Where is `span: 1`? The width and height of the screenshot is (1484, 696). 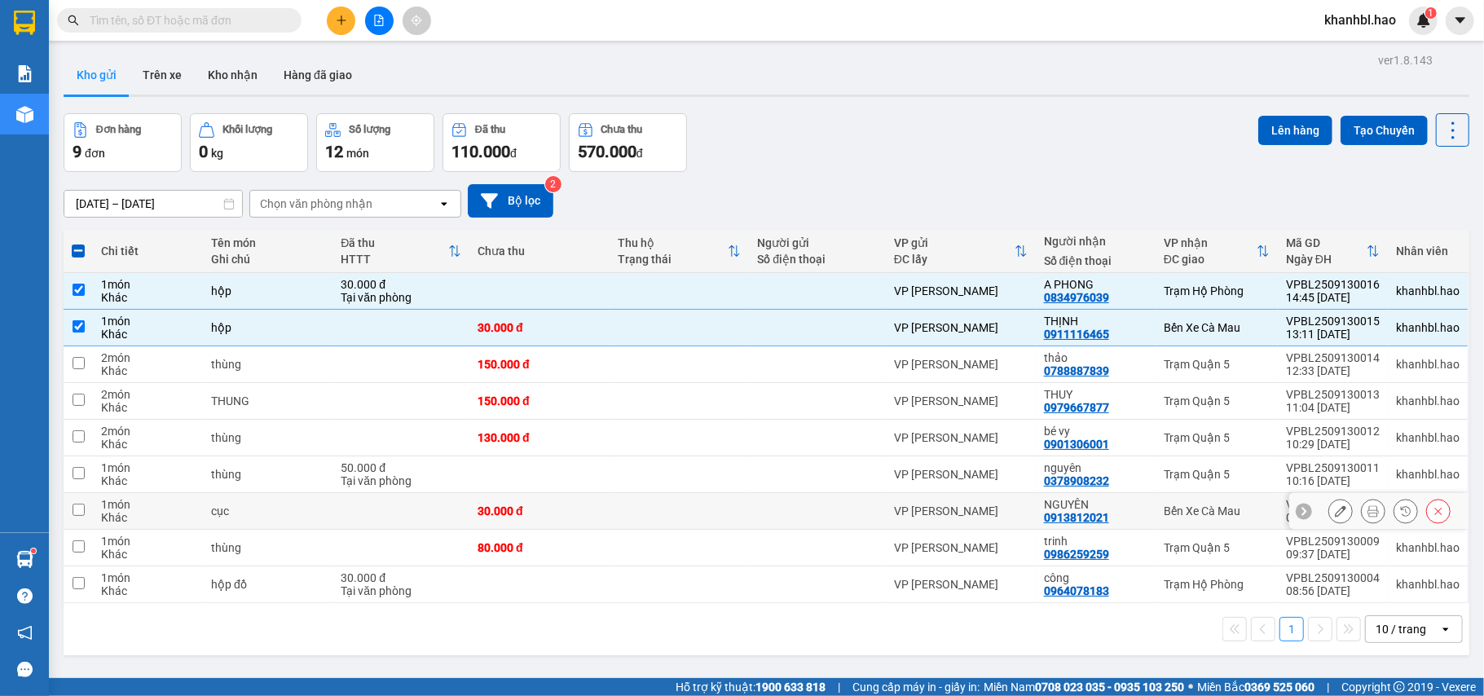
span: 1 is located at coordinates (1431, 13).